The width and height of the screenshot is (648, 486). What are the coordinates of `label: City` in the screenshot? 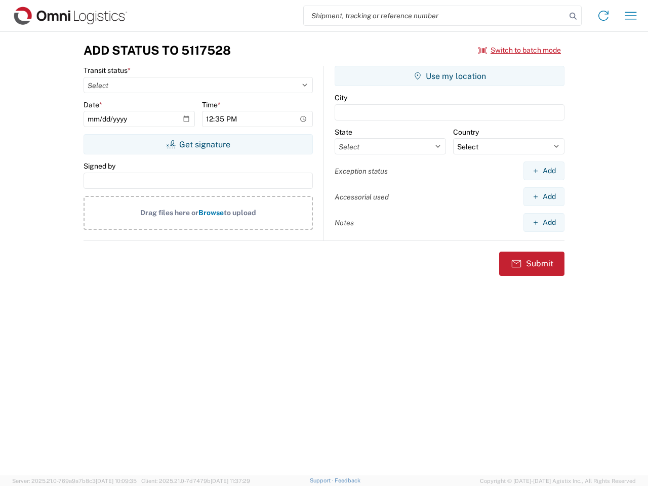 It's located at (341, 98).